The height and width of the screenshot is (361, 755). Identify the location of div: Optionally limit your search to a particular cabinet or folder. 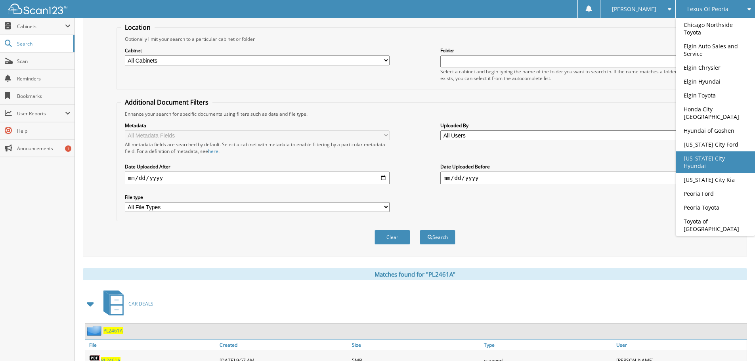
(415, 39).